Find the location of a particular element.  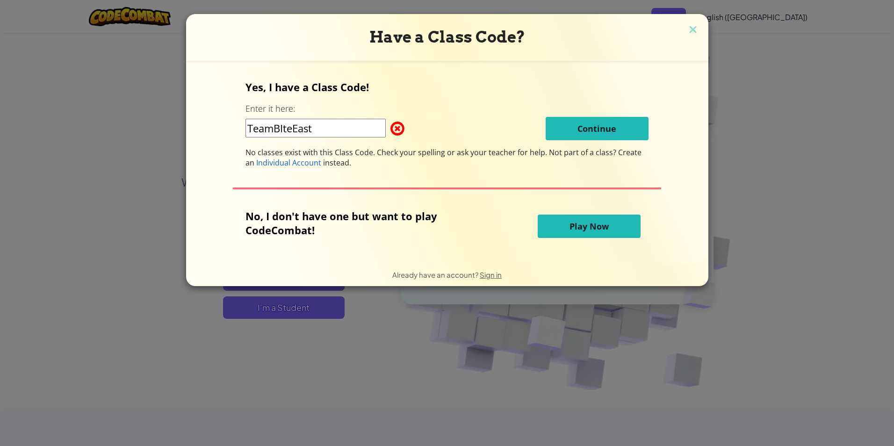

a: Sign in is located at coordinates (491, 275).